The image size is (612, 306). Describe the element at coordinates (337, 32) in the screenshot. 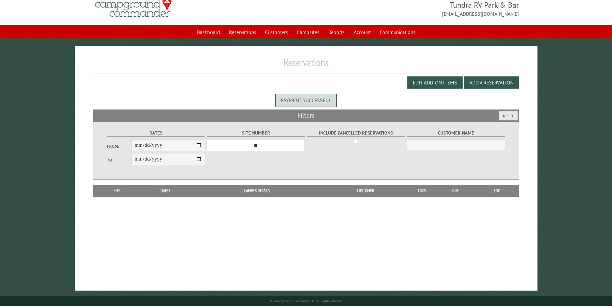

I see `a: Reports` at that location.